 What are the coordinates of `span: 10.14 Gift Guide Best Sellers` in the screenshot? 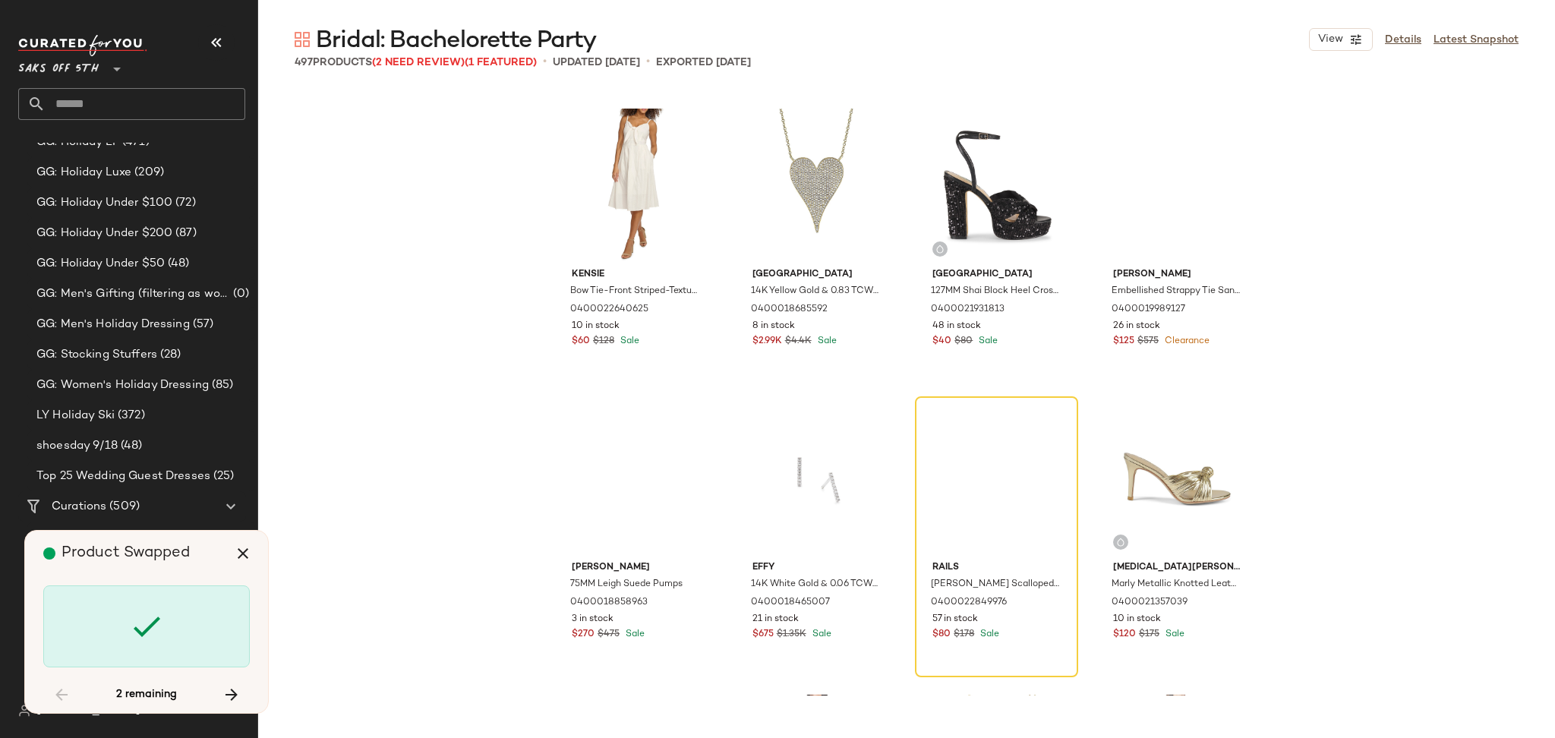 It's located at (117, 537).